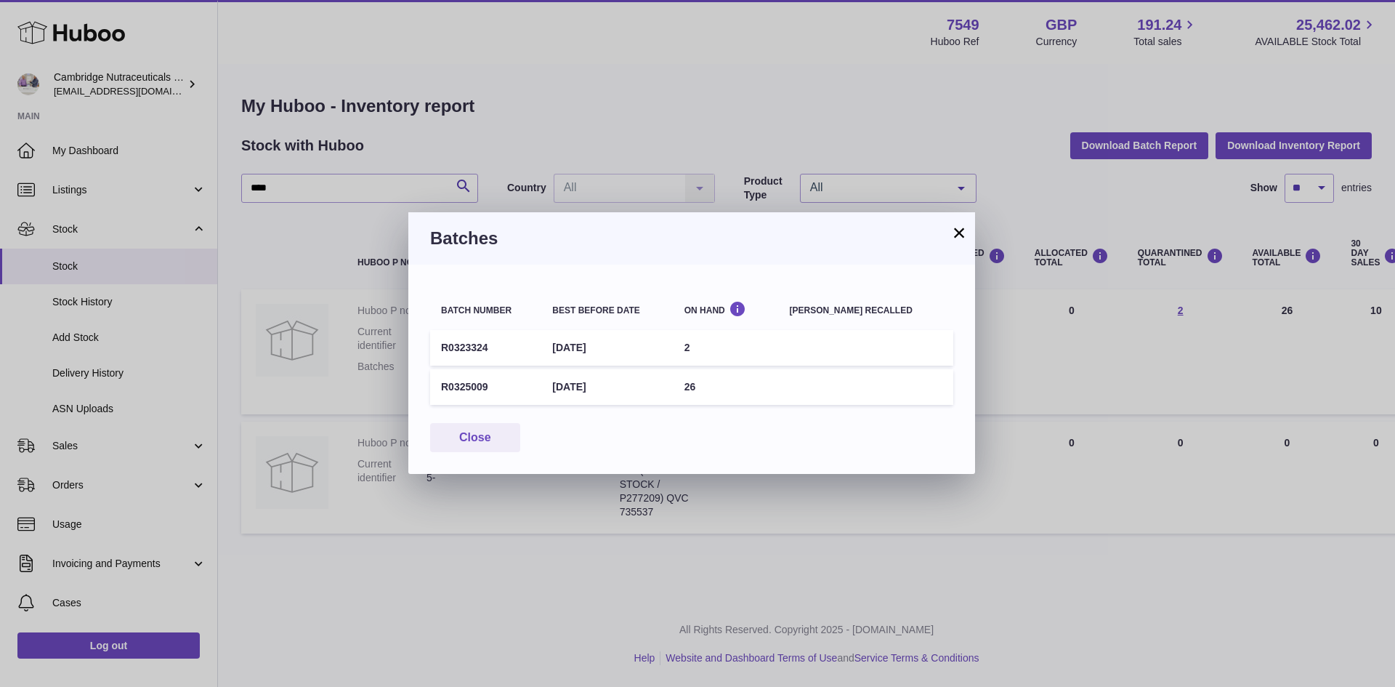 The width and height of the screenshot is (1395, 687). Describe the element at coordinates (485, 347) in the screenshot. I see `td: R0323324` at that location.